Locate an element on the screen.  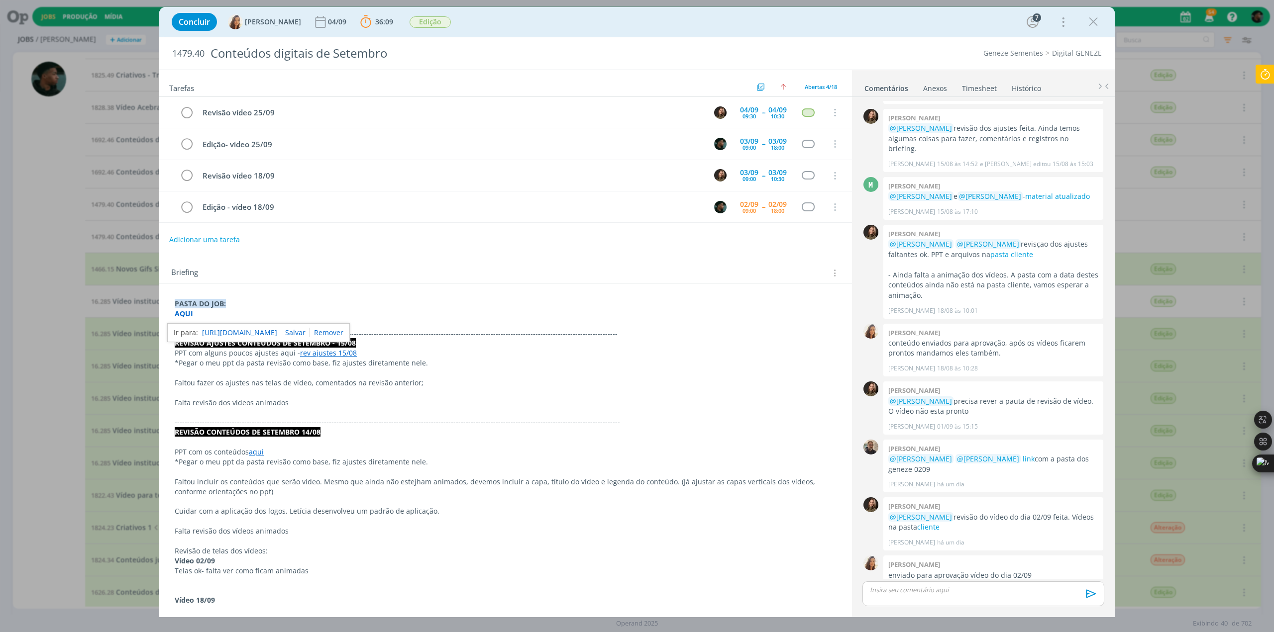
p: PPT com os conteúdos is located at coordinates (505, 452).